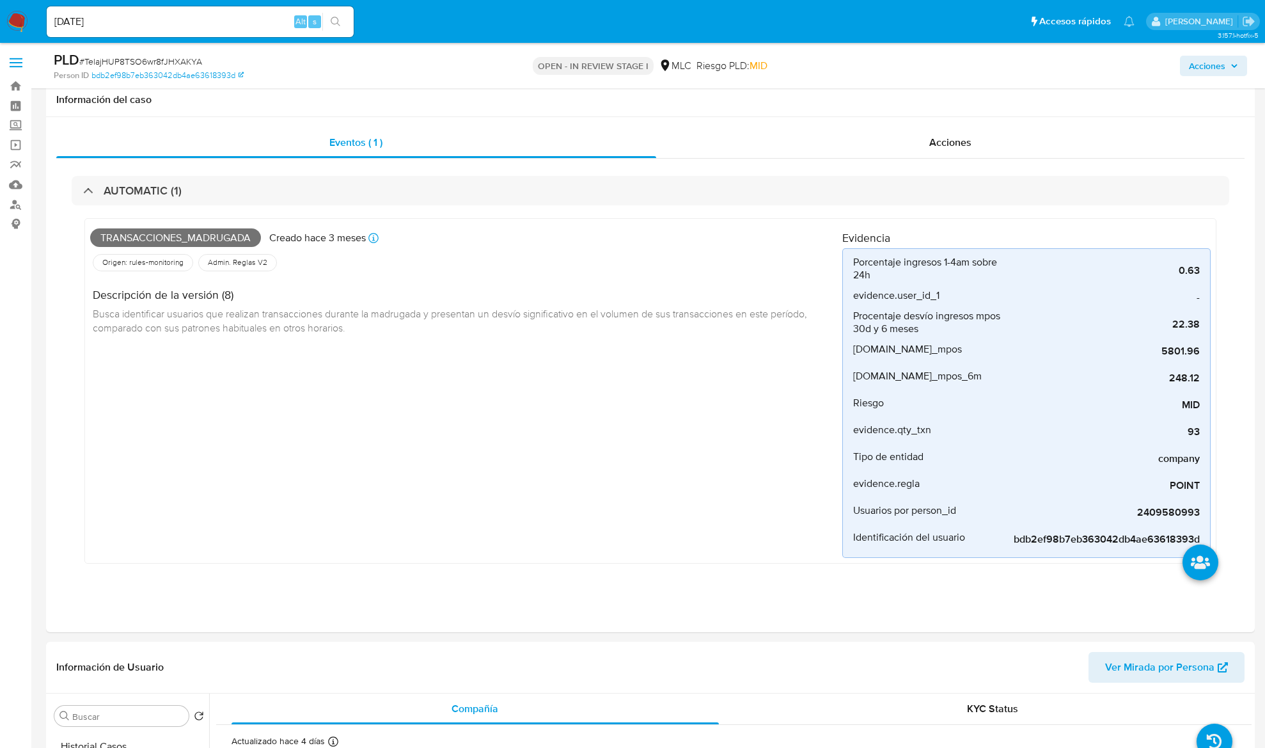 This screenshot has width=1265, height=748. I want to click on button: Buscar, so click(65, 716).